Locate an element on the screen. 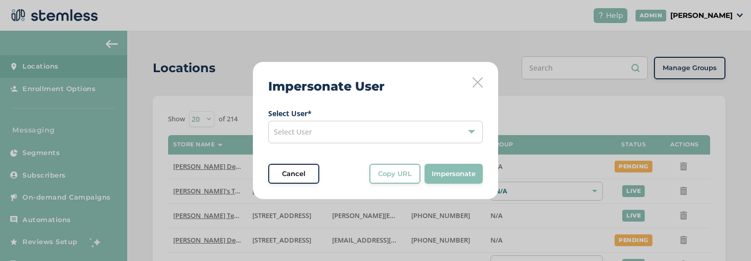 This screenshot has width=751, height=261. span: Impersonate is located at coordinates (454, 174).